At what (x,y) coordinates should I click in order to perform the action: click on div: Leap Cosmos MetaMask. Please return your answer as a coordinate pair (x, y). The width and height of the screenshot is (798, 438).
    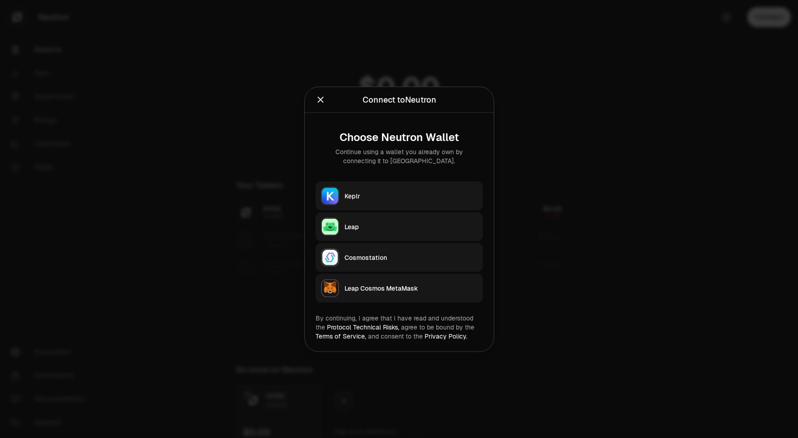
    Looking at the image, I should click on (411, 288).